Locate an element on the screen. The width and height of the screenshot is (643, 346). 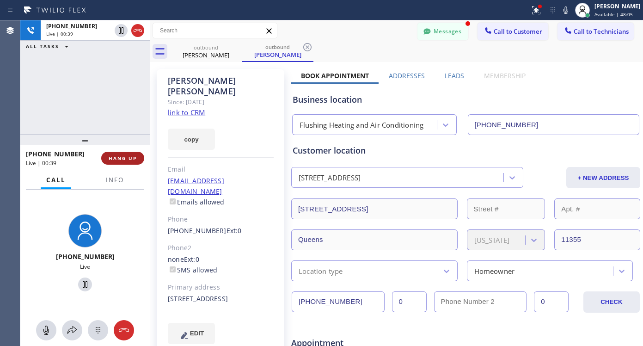
a: link to CRM is located at coordinates (186, 112).